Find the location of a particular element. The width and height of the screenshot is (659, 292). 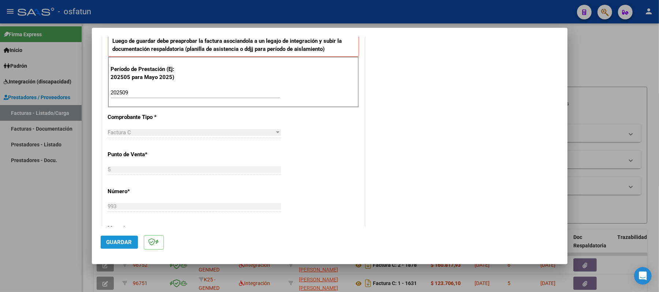

p: Número is located at coordinates (146, 191).